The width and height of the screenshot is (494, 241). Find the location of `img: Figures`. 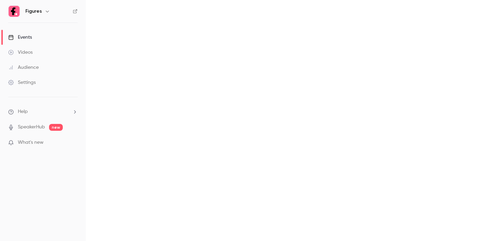

img: Figures is located at coordinates (14, 11).